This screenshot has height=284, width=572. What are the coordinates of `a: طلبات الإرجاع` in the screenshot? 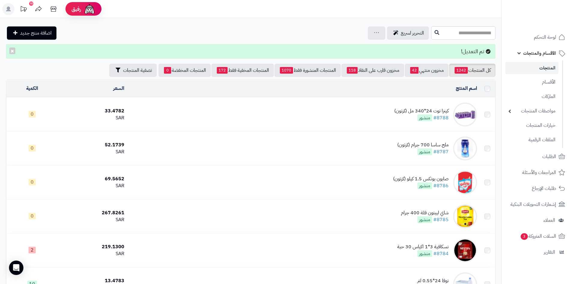 It's located at (537, 188).